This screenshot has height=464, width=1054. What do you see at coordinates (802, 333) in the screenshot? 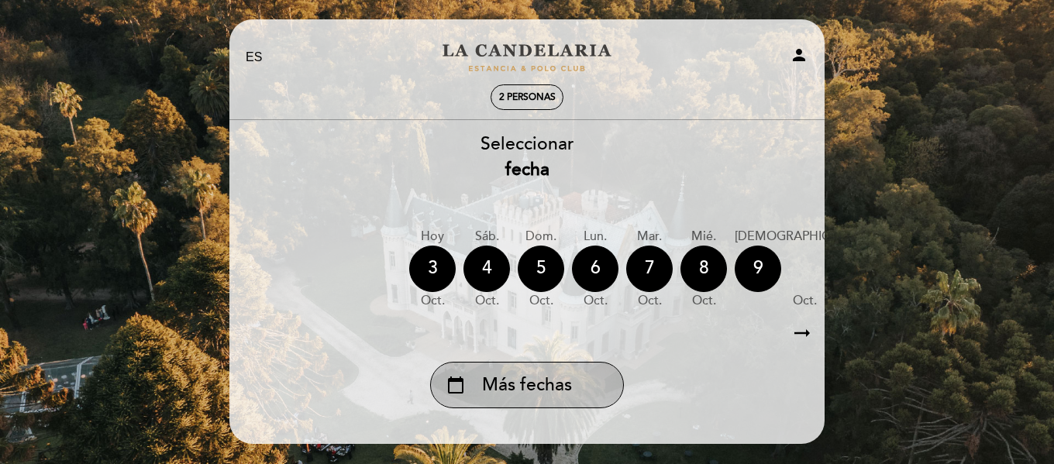
I see `i: arrow_right_alt` at bounding box center [802, 333].